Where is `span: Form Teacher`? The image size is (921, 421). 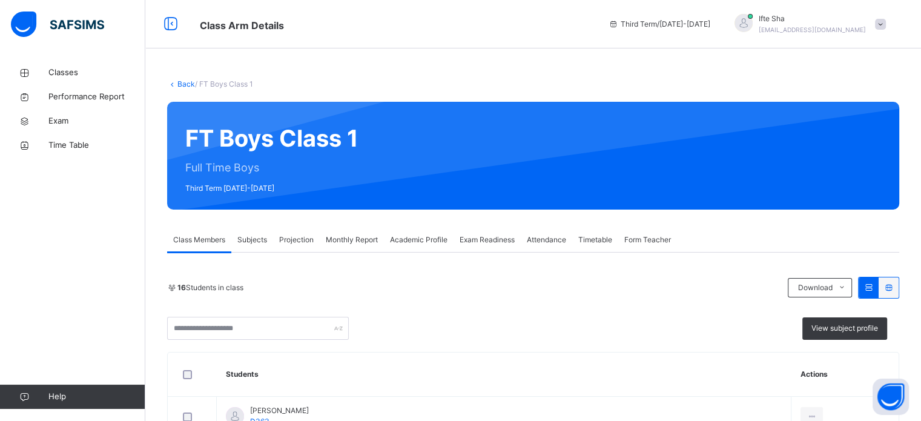
span: Form Teacher is located at coordinates (647, 240).